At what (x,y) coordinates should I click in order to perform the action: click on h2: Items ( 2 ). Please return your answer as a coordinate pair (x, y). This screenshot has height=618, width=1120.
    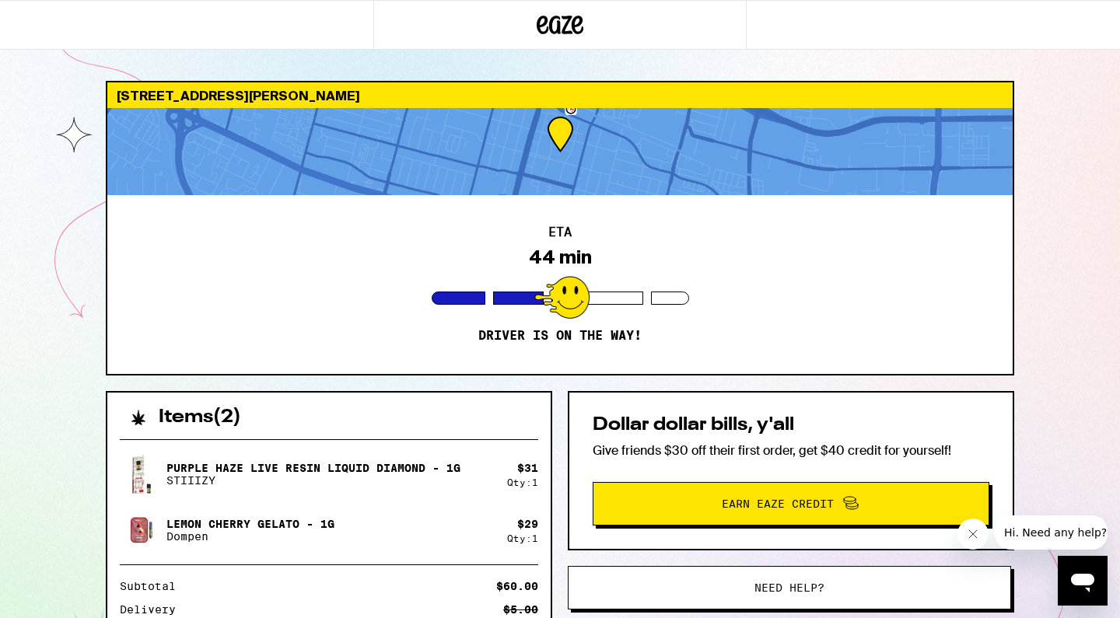
    Looking at the image, I should click on (200, 418).